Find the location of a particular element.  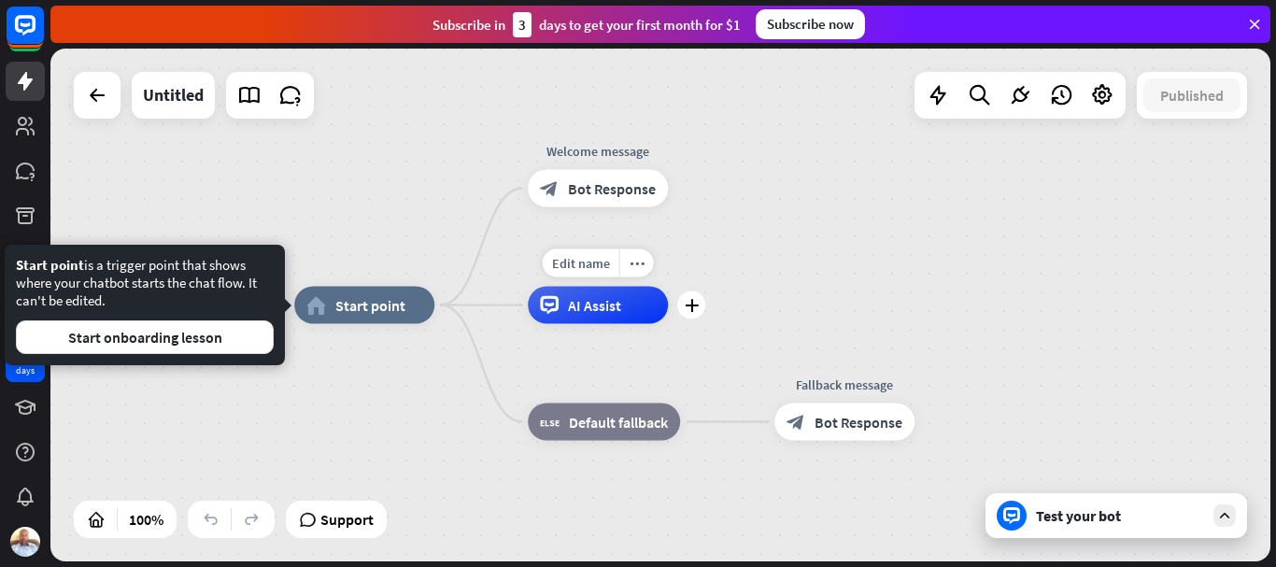

div: is a trigger point that shows where your chatbot starts the chat flow. It can't be edited. is located at coordinates (145, 304).